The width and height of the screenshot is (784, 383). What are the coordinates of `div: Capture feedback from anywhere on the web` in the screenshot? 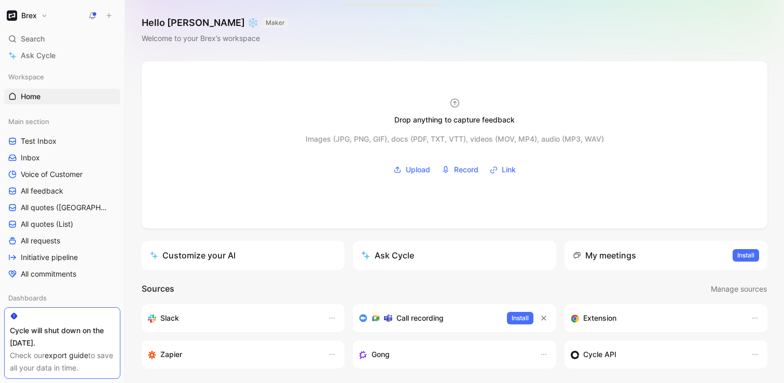 It's located at (656, 318).